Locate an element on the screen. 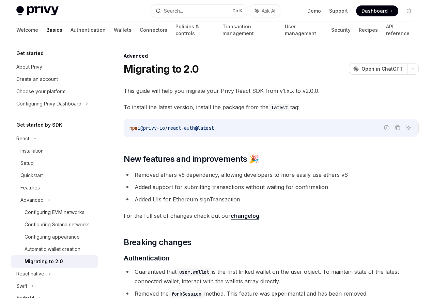 Image resolution: width=431 pixels, height=298 pixels. div: Swift is located at coordinates (22, 286).